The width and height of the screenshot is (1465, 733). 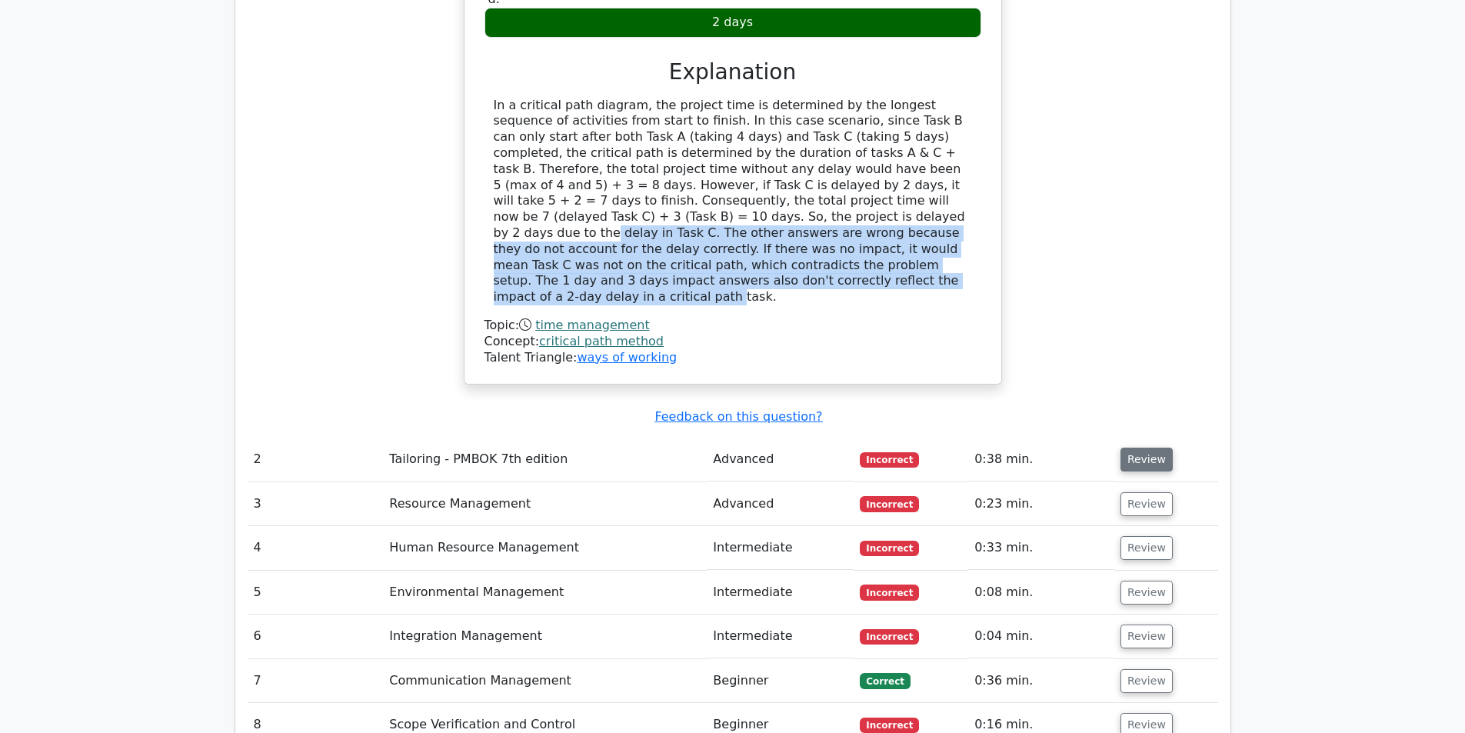 I want to click on a: time management, so click(x=592, y=324).